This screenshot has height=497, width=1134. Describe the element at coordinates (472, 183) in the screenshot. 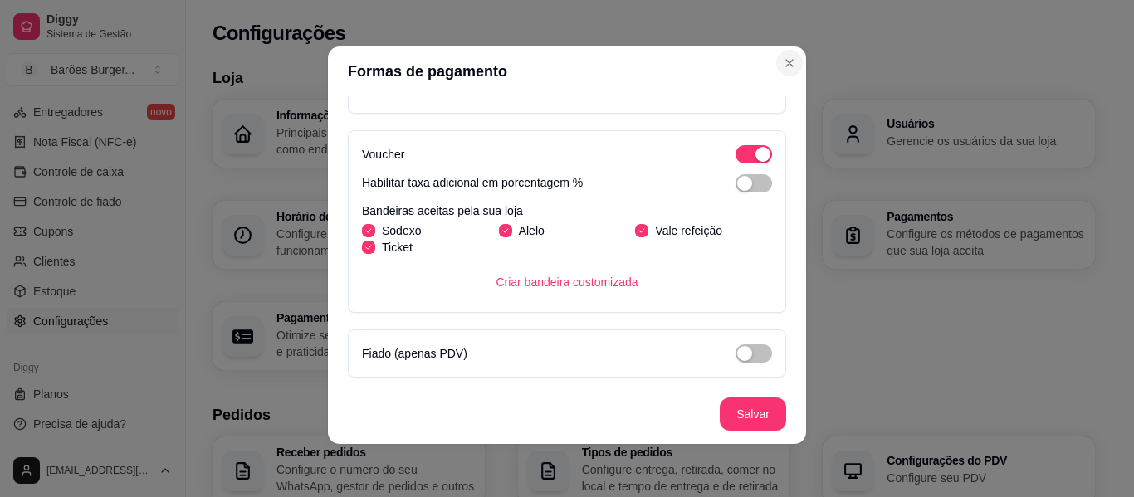

I see `p: Habilitar taxa adicional em porcentagem %` at that location.